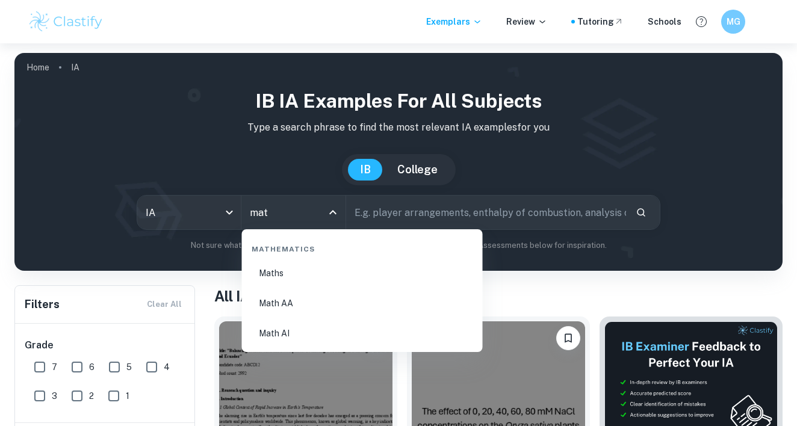 Image resolution: width=797 pixels, height=426 pixels. I want to click on p: Exemplars, so click(454, 22).